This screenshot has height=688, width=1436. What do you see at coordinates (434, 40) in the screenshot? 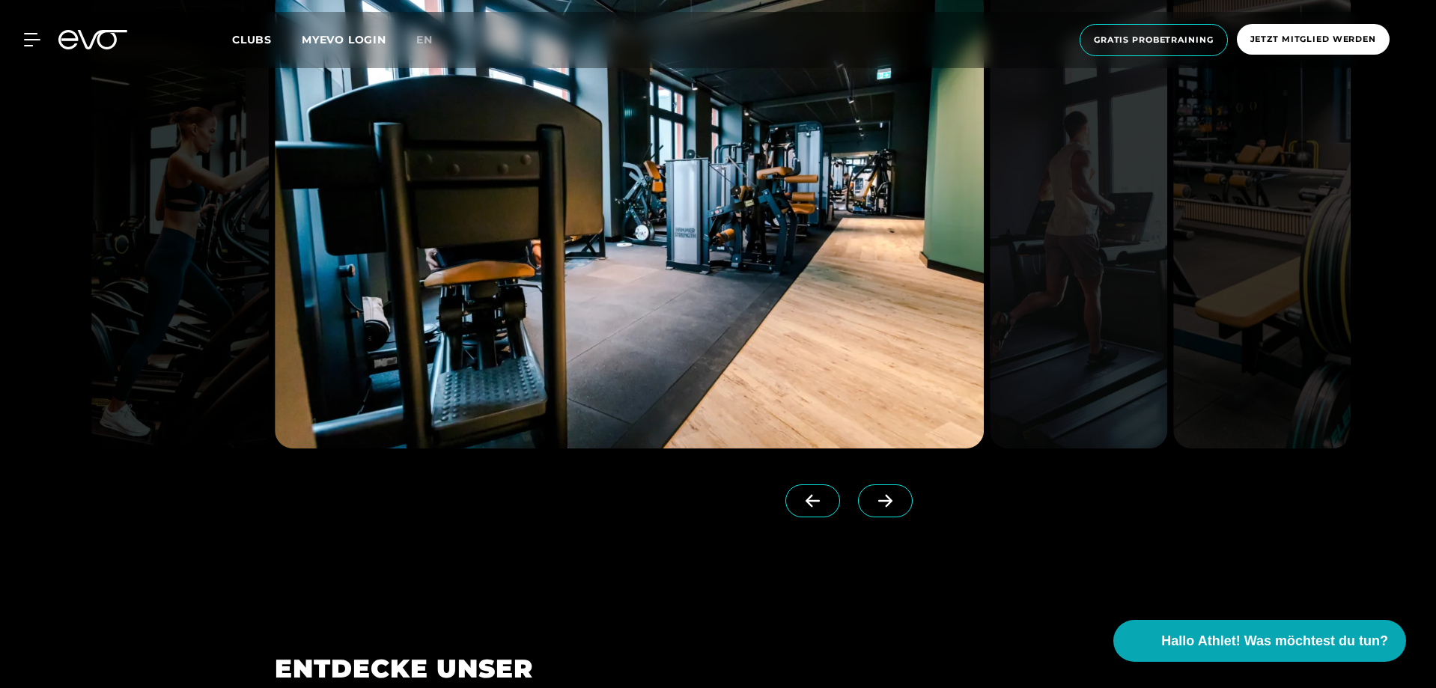
I see `a: en` at bounding box center [434, 40].